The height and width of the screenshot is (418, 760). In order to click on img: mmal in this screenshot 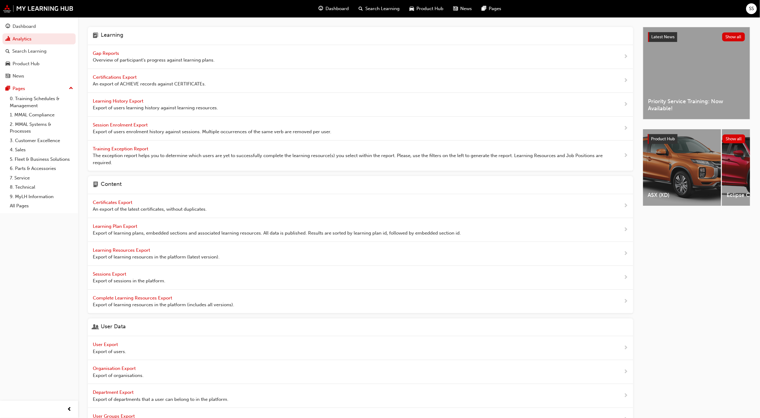, I will do `click(38, 9)`.